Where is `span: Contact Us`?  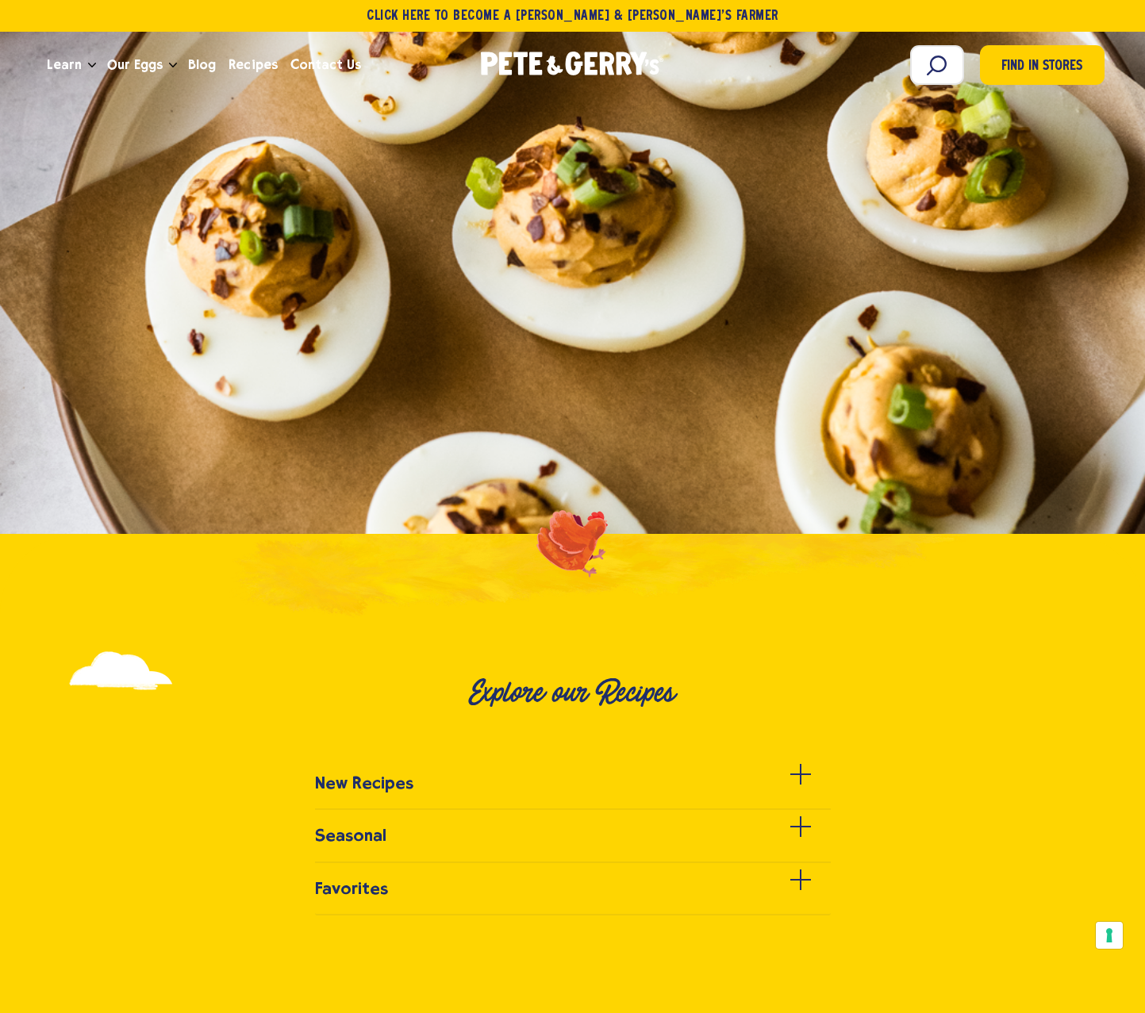 span: Contact Us is located at coordinates (325, 64).